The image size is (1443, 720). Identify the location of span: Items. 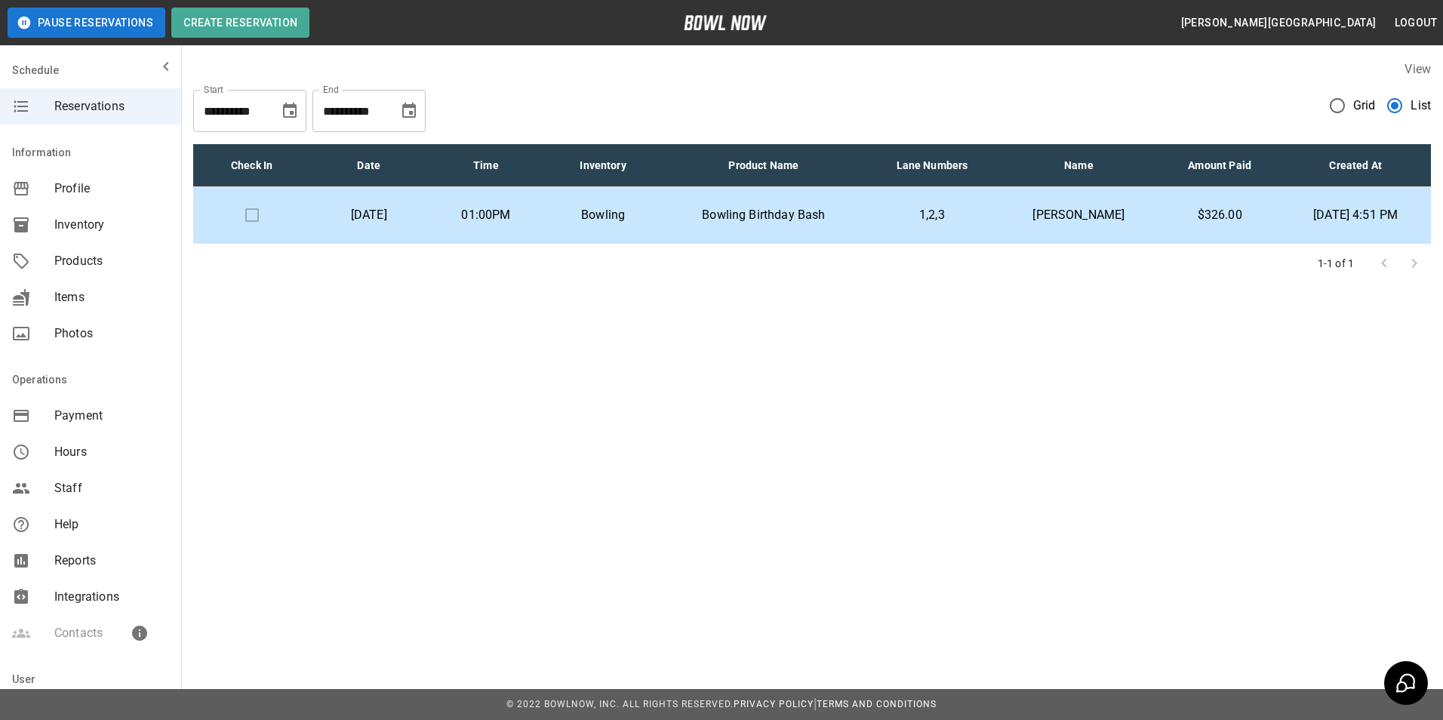
(112, 297).